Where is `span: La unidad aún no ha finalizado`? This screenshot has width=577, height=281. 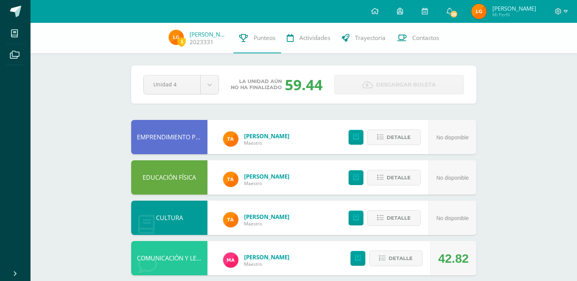
span: La unidad aún no ha finalizado is located at coordinates (256, 85).